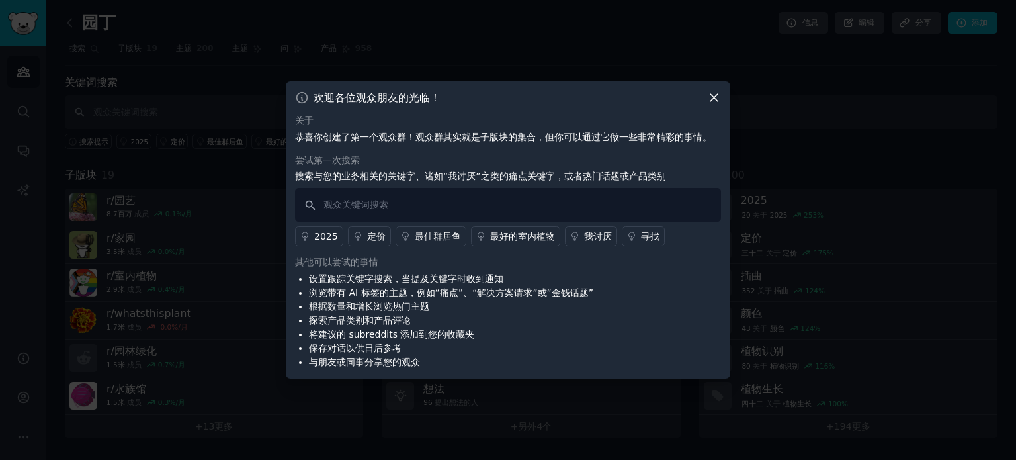  Describe the element at coordinates (369, 306) in the screenshot. I see `font: 根据数量和增长浏览热门主题` at that location.